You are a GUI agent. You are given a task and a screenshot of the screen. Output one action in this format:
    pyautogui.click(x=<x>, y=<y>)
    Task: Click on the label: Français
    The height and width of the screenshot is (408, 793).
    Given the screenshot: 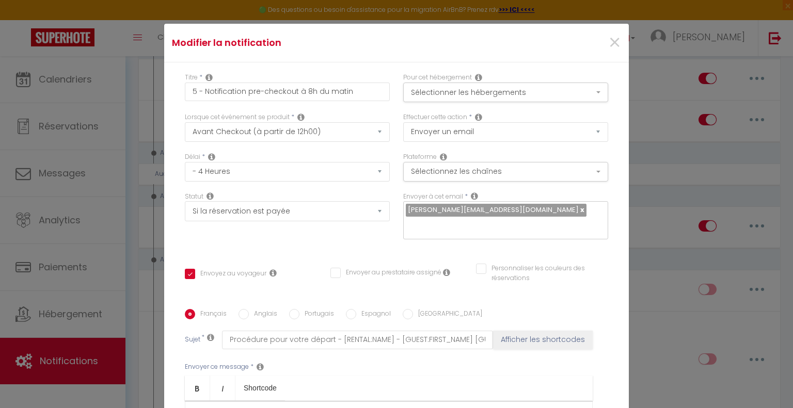 What is the action you would take?
    pyautogui.click(x=211, y=315)
    